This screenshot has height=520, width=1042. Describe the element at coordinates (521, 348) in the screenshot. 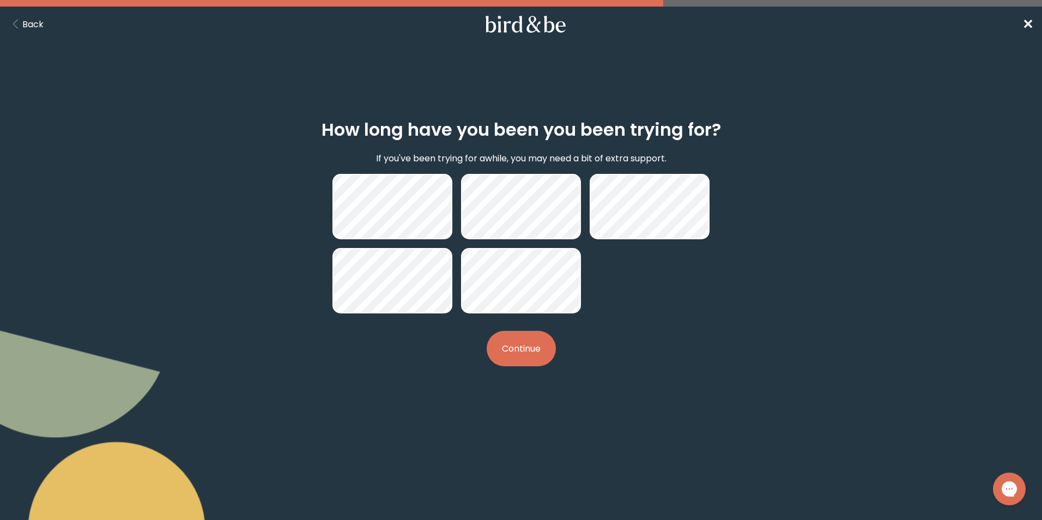

I see `button: Continue` at that location.